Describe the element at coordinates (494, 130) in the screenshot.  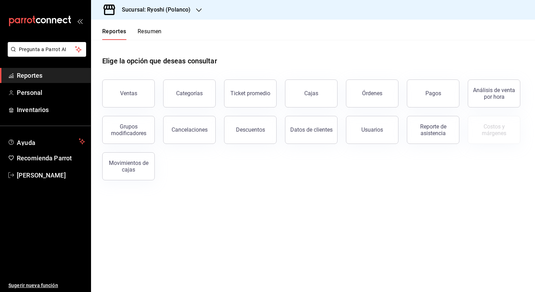
I see `div: Costos y márgenes` at that location.